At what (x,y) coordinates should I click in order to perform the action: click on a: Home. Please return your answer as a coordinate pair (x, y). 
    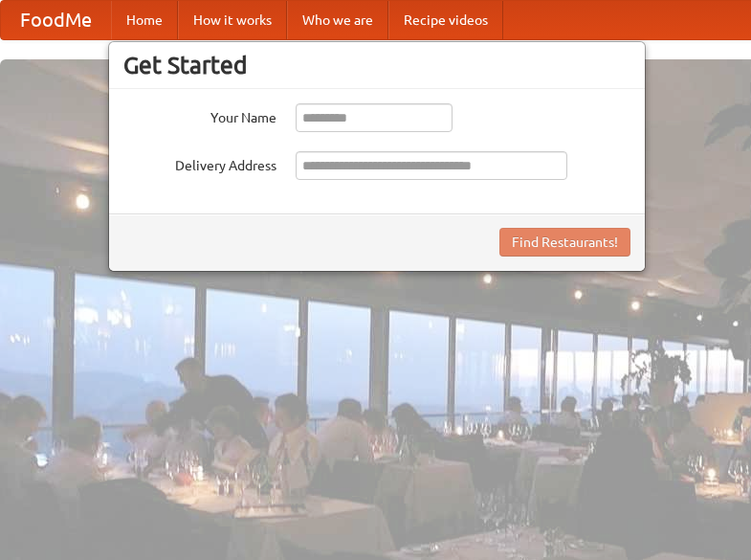
    Looking at the image, I should click on (145, 20).